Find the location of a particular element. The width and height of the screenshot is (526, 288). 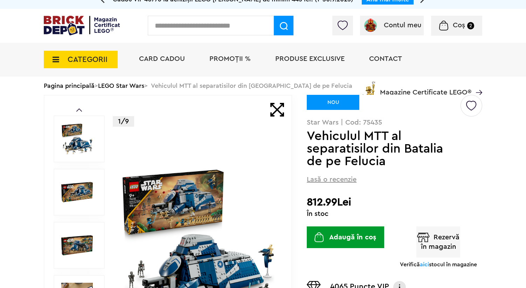

a: Prev is located at coordinates (79, 110).